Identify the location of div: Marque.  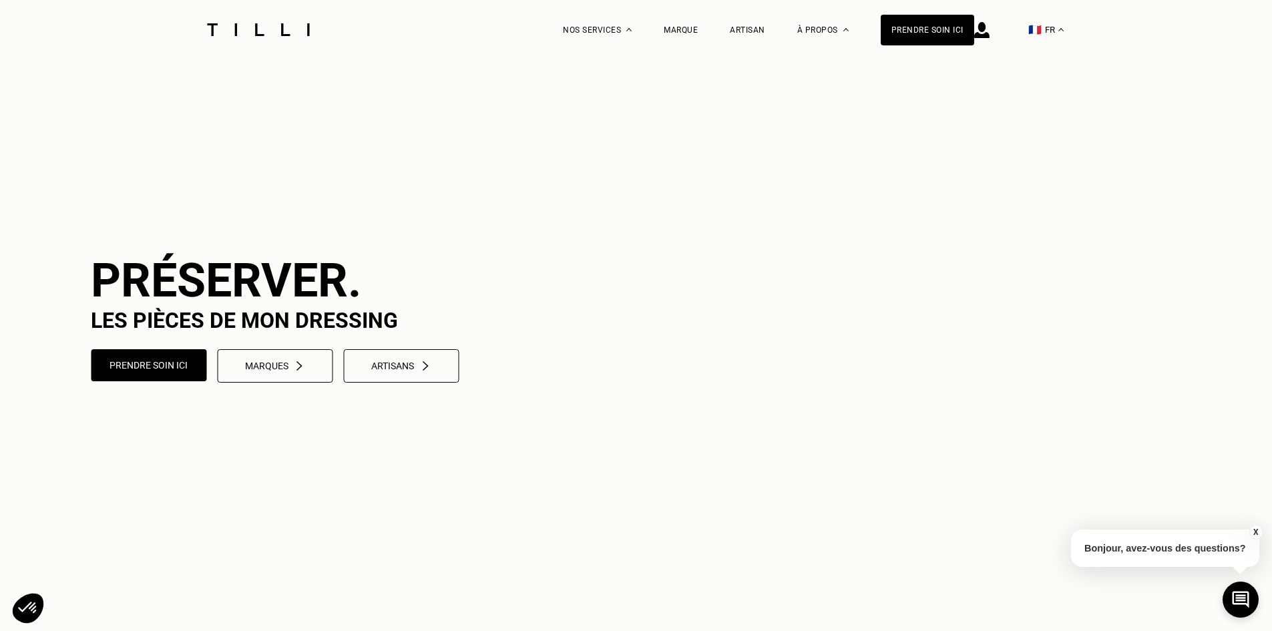
(680, 30).